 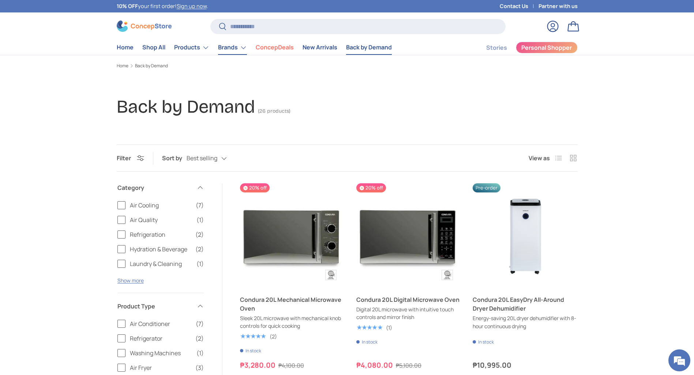 What do you see at coordinates (129, 12) in the screenshot?
I see `div: Minimize live chat window` at bounding box center [129, 12].